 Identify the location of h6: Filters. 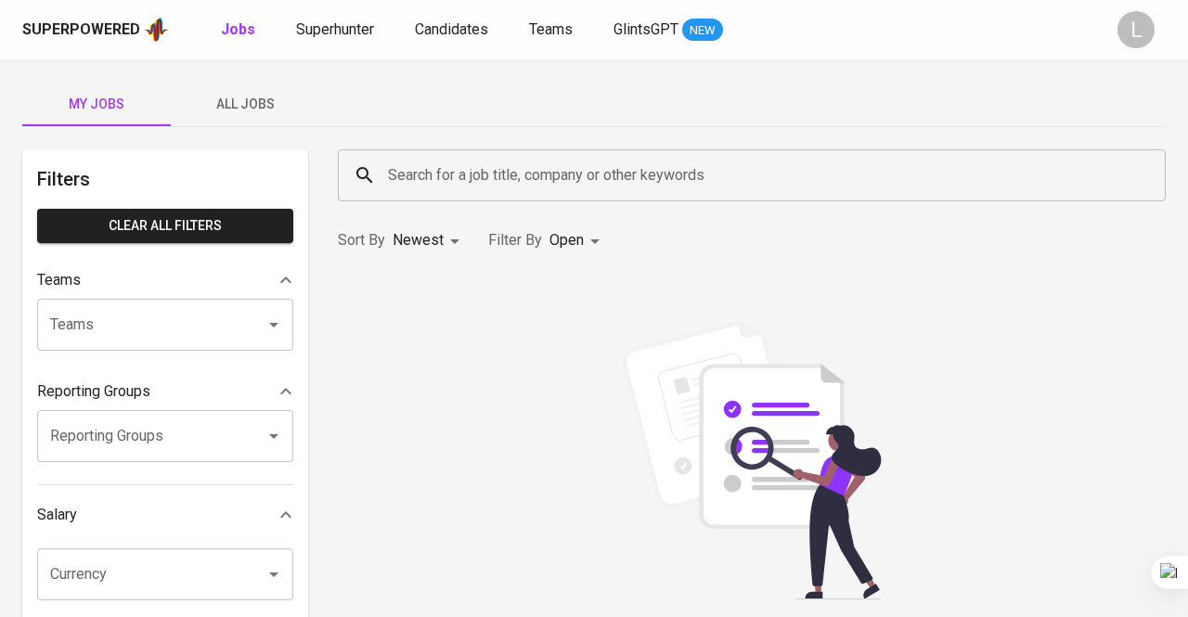
(165, 179).